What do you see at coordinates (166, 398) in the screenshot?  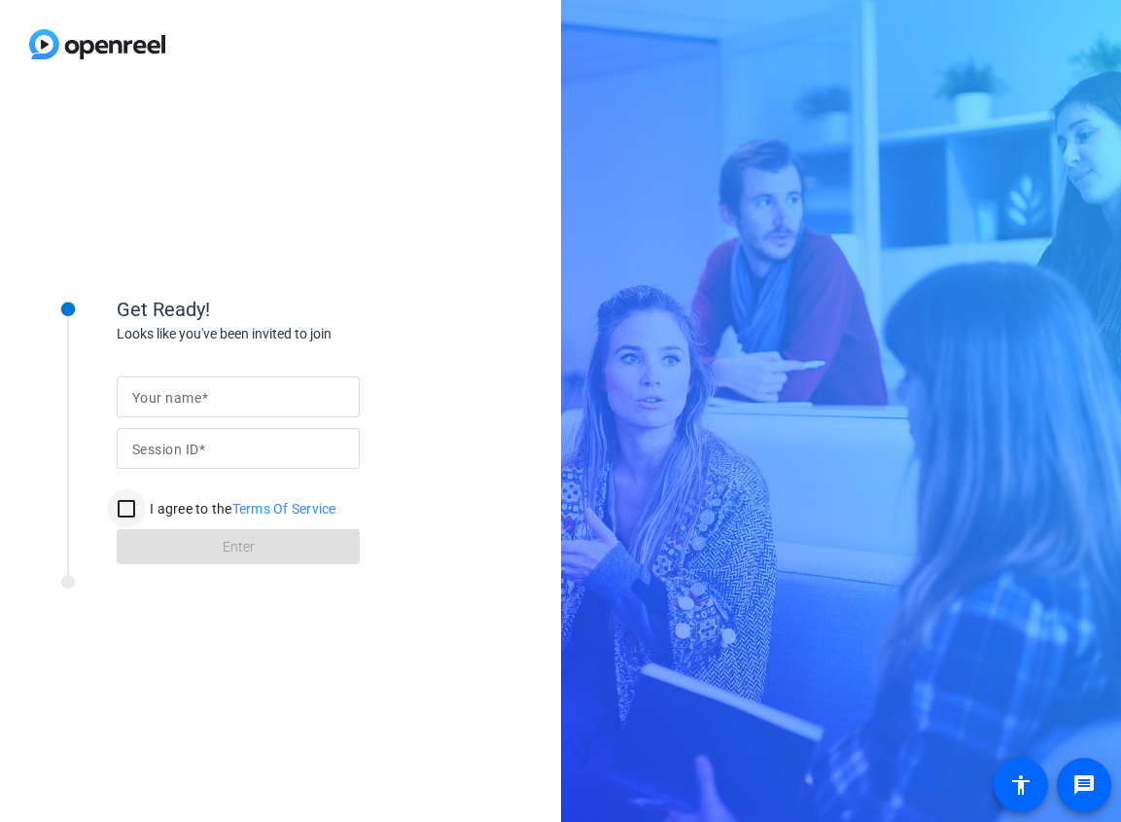 I see `mat-label: Your name` at bounding box center [166, 398].